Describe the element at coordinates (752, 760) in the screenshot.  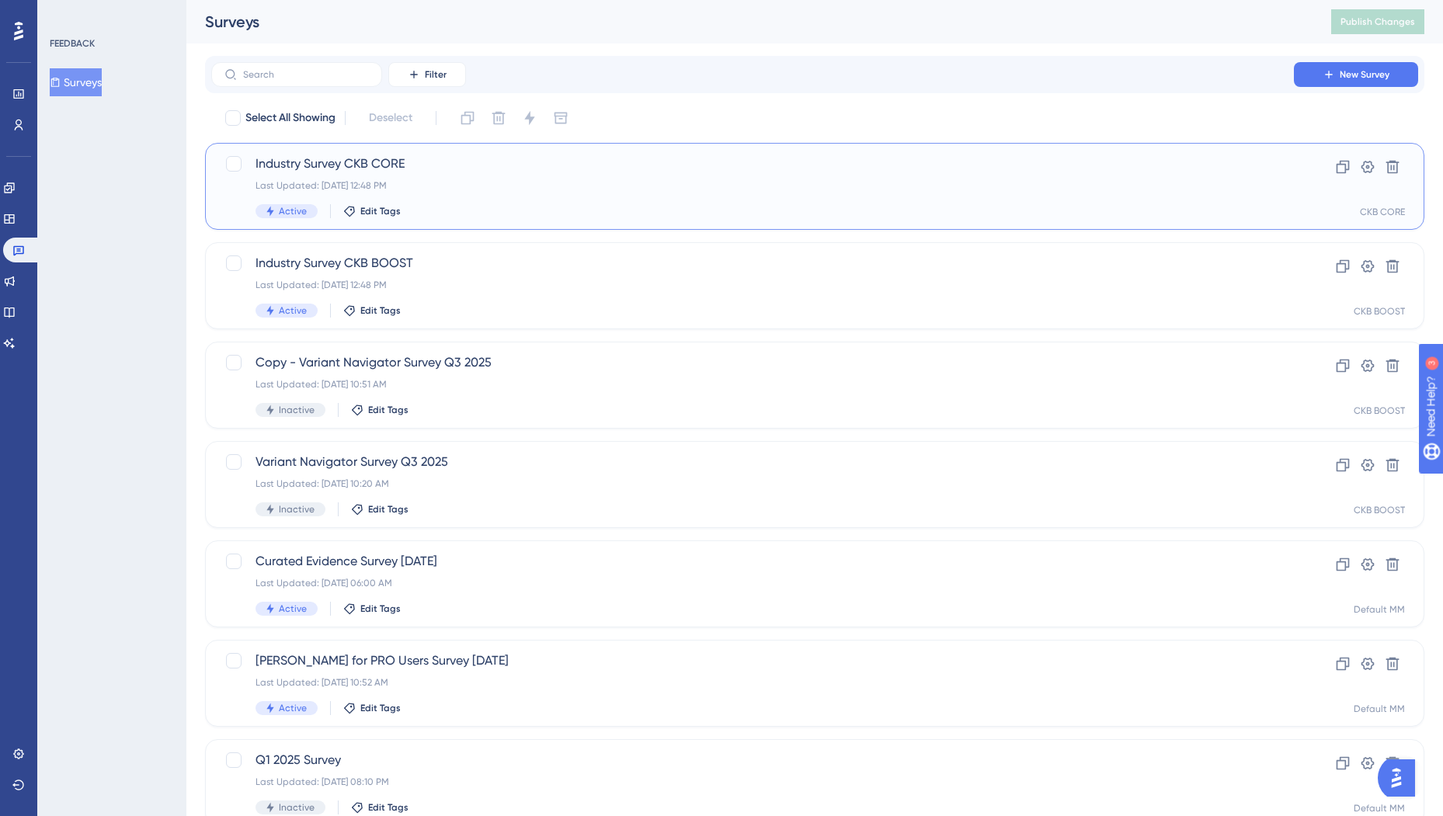
I see `span: Q1 2025 Survey` at that location.